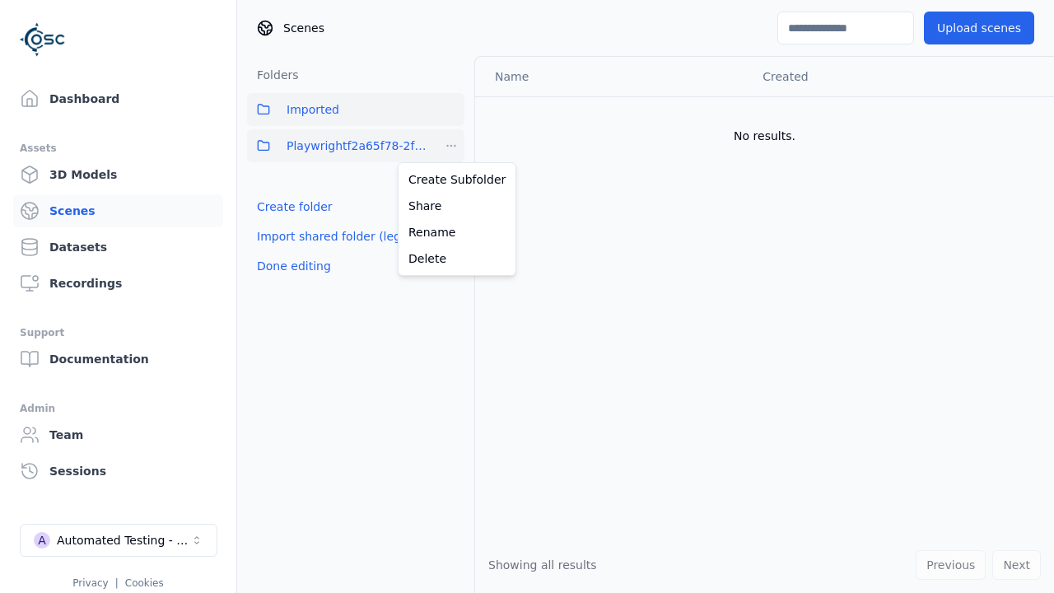 This screenshot has width=1054, height=593. I want to click on a: Create Subfolder, so click(457, 179).